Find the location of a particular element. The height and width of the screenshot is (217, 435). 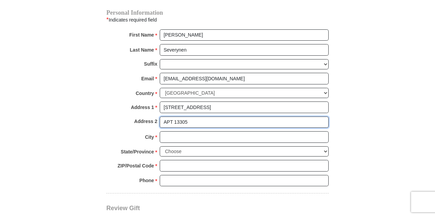

strong: Address 1 is located at coordinates (143, 107).